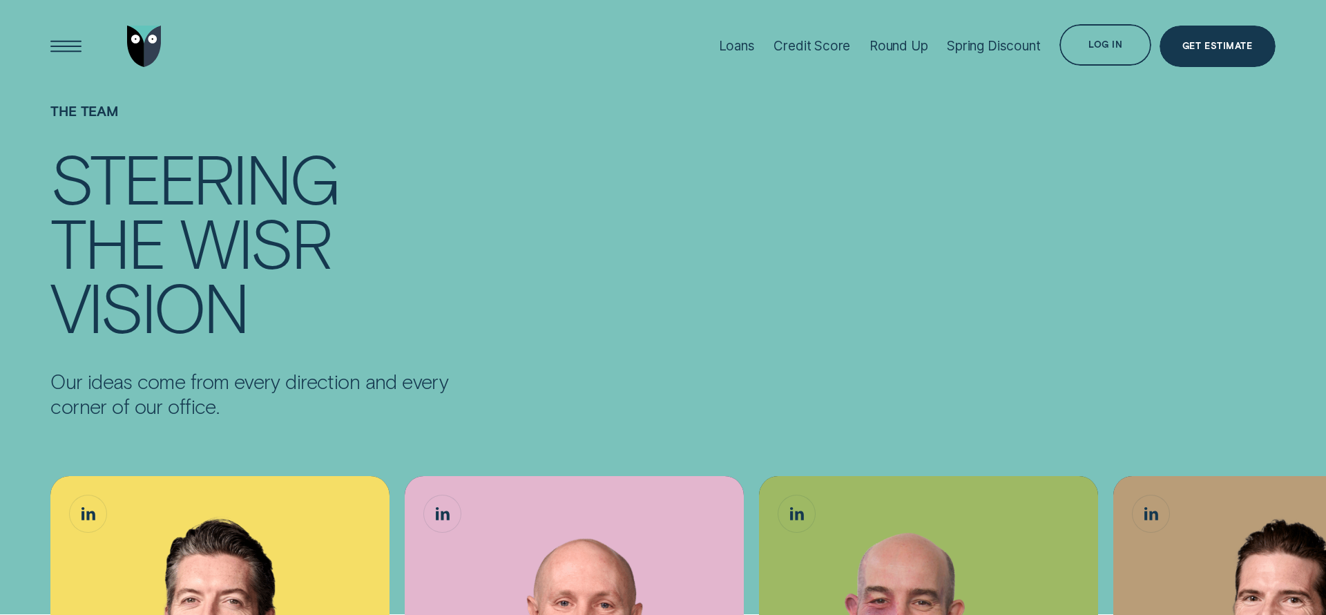 This screenshot has width=1326, height=615. I want to click on div: Loans, so click(737, 46).